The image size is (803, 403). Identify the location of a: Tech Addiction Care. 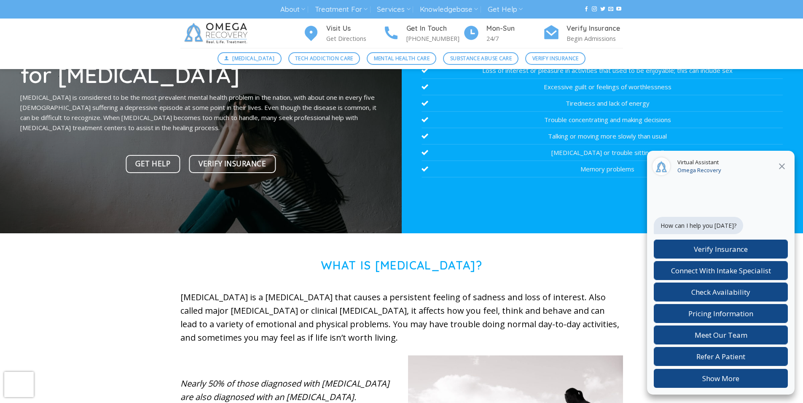
(324, 59).